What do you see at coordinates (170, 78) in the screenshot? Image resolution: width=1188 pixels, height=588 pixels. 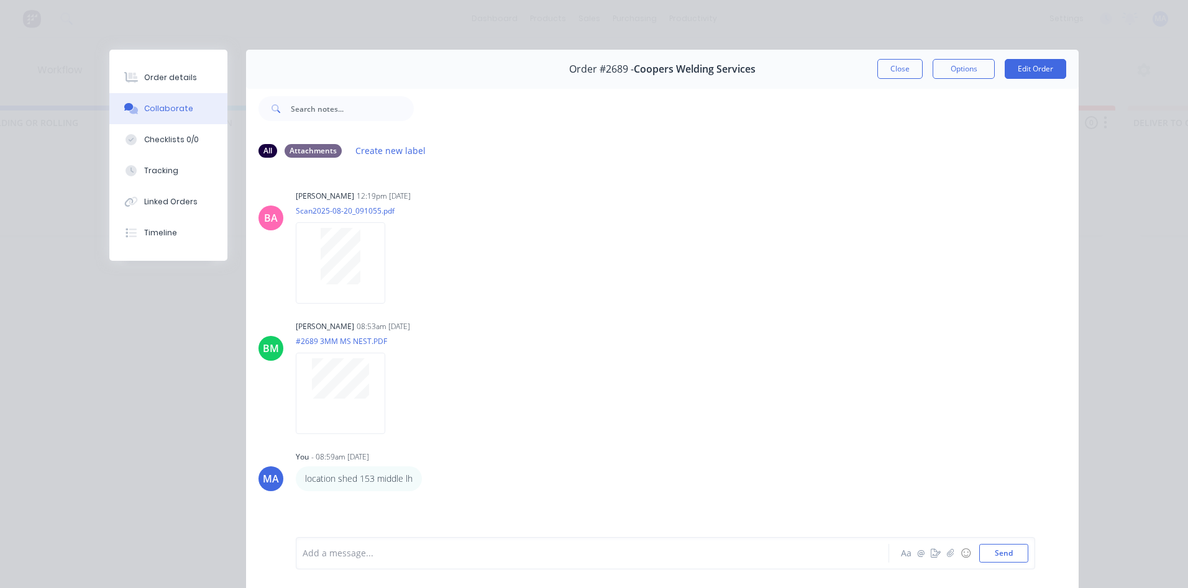 I see `div: Order details` at bounding box center [170, 78].